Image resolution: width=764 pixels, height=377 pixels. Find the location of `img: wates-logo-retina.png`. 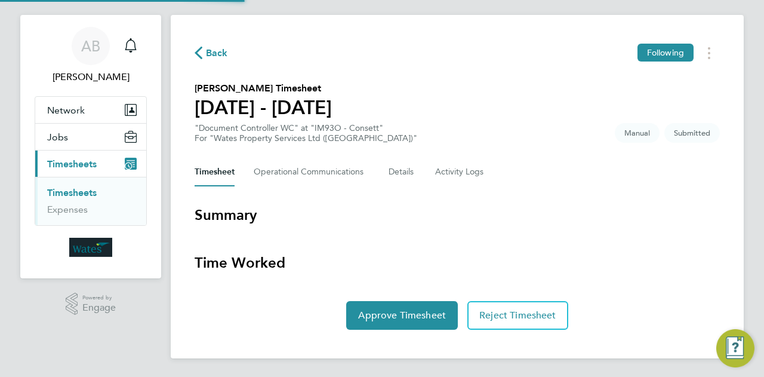

img: wates-logo-retina.png is located at coordinates (91, 247).